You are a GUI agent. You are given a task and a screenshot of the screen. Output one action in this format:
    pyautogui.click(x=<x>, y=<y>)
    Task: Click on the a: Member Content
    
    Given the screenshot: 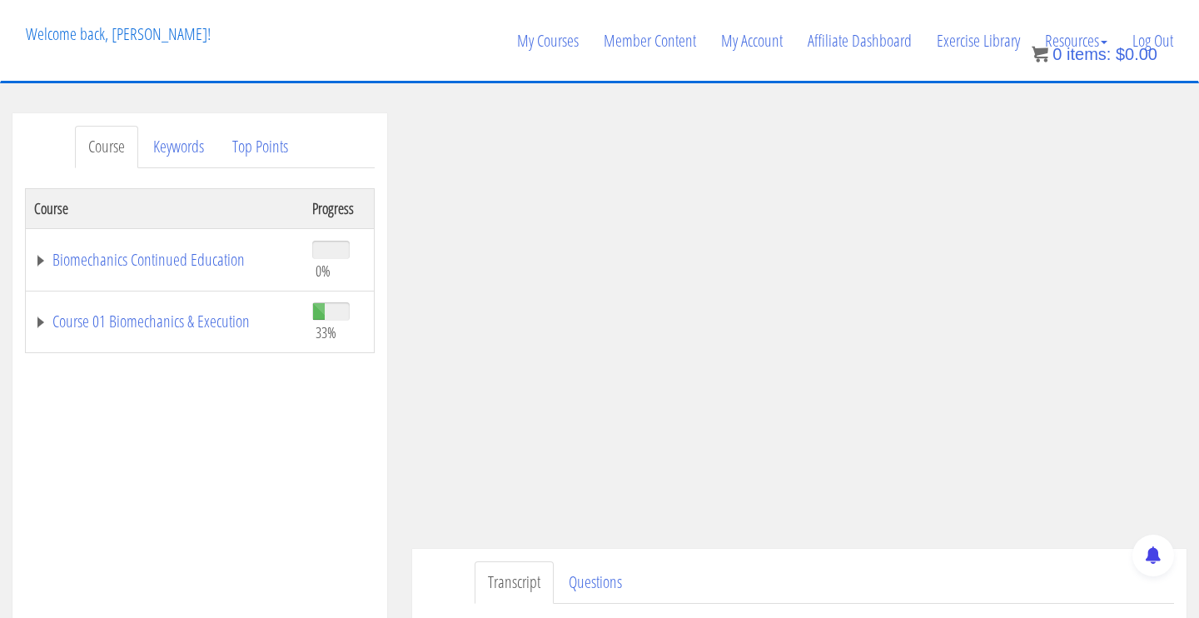 What is the action you would take?
    pyautogui.click(x=650, y=41)
    